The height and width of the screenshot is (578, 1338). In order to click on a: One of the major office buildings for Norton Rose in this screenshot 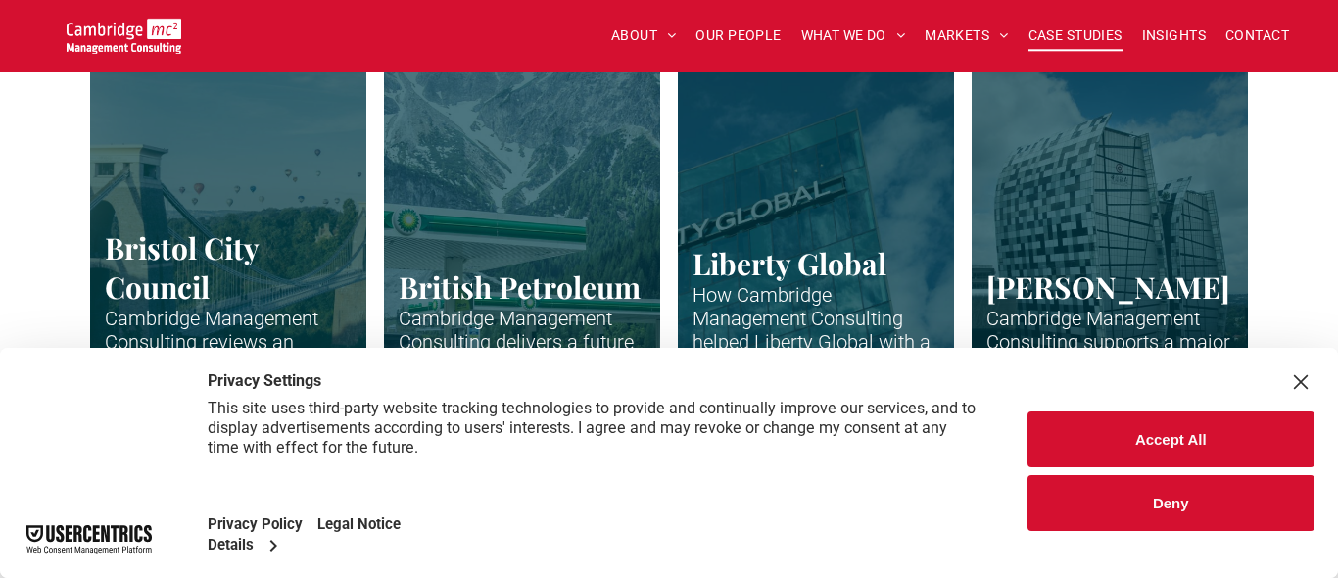, I will do `click(1109, 244)`.